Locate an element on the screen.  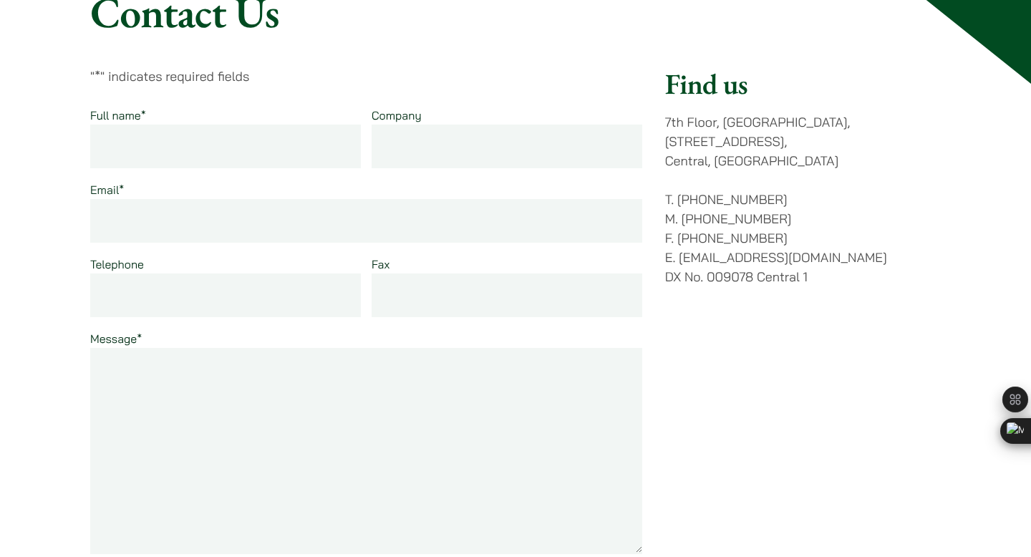
label: Company is located at coordinates (397, 115).